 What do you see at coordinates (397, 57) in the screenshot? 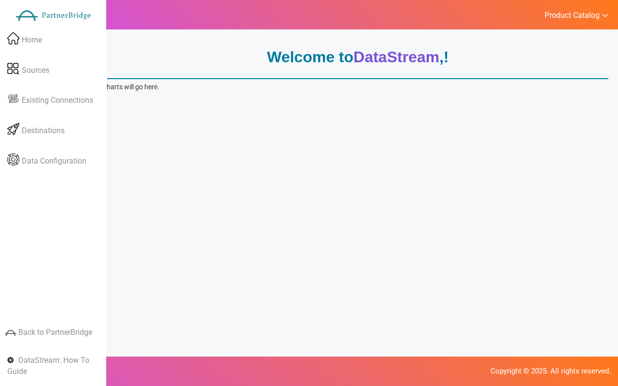
I see `span: DataStream` at bounding box center [397, 57].